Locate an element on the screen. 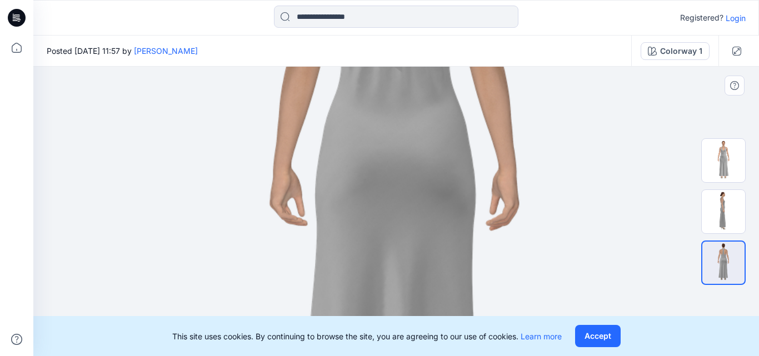 Image resolution: width=759 pixels, height=356 pixels. div: Colorway 1 is located at coordinates (682, 51).